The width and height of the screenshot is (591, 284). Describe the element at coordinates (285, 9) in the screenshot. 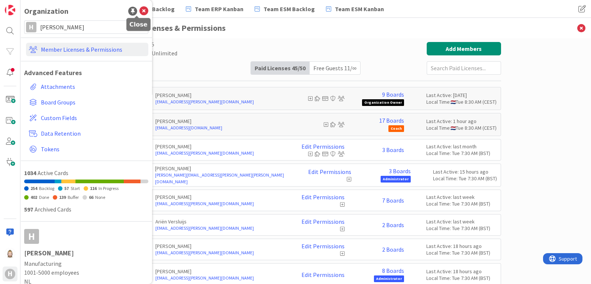

I see `a: Team ESM Backlog` at that location.